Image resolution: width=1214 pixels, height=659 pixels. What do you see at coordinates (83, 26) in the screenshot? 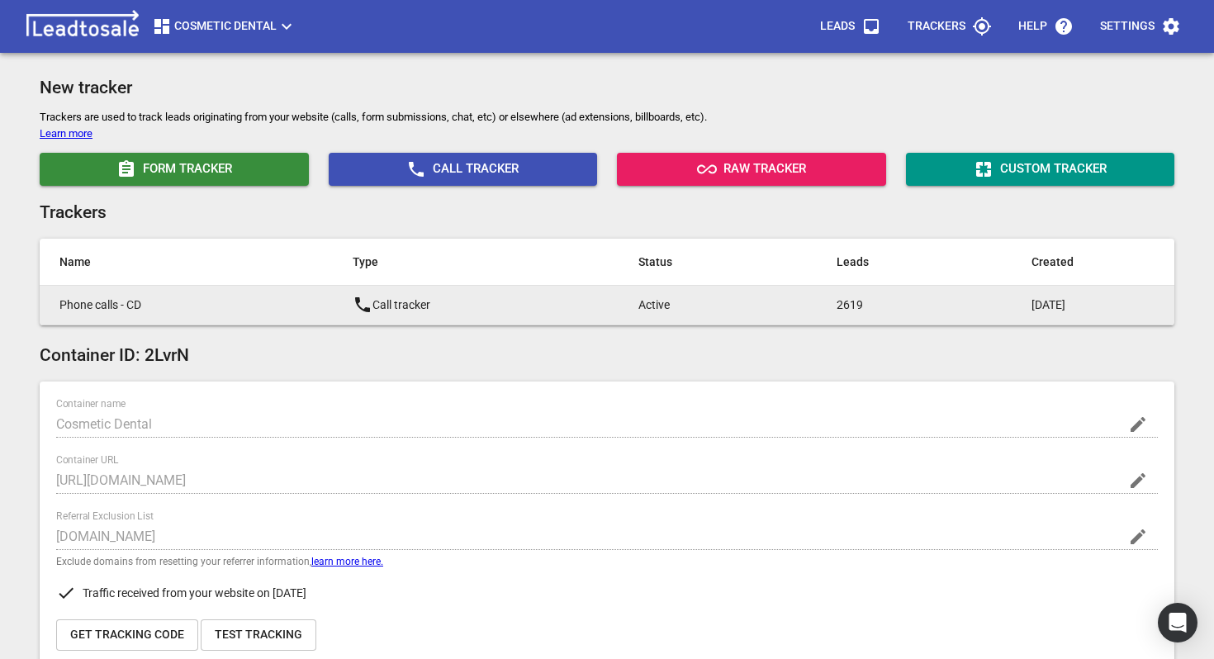
I see `img: logo` at bounding box center [83, 26].